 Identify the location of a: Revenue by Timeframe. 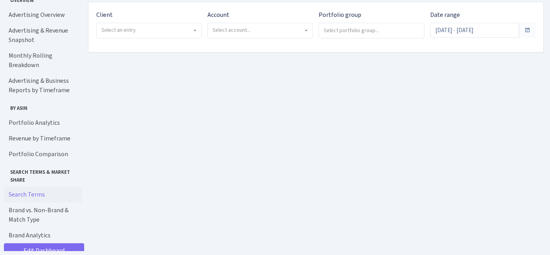
(43, 138).